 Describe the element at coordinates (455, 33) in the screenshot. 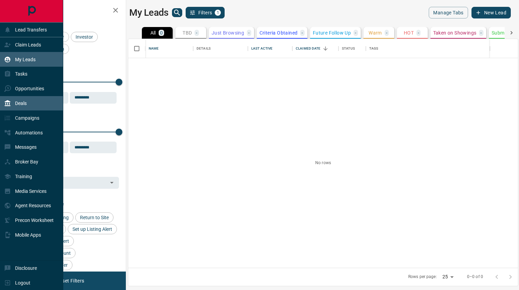

I see `p: Taken on Showings` at that location.